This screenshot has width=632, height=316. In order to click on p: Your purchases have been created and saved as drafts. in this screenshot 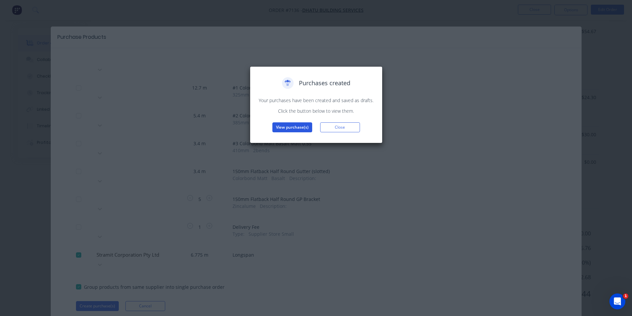, I will do `click(316, 100)`.